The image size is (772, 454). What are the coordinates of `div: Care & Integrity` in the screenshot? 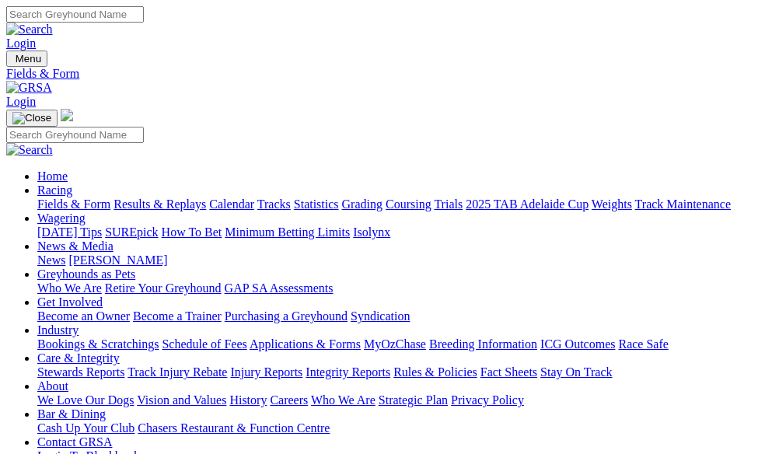 It's located at (401, 373).